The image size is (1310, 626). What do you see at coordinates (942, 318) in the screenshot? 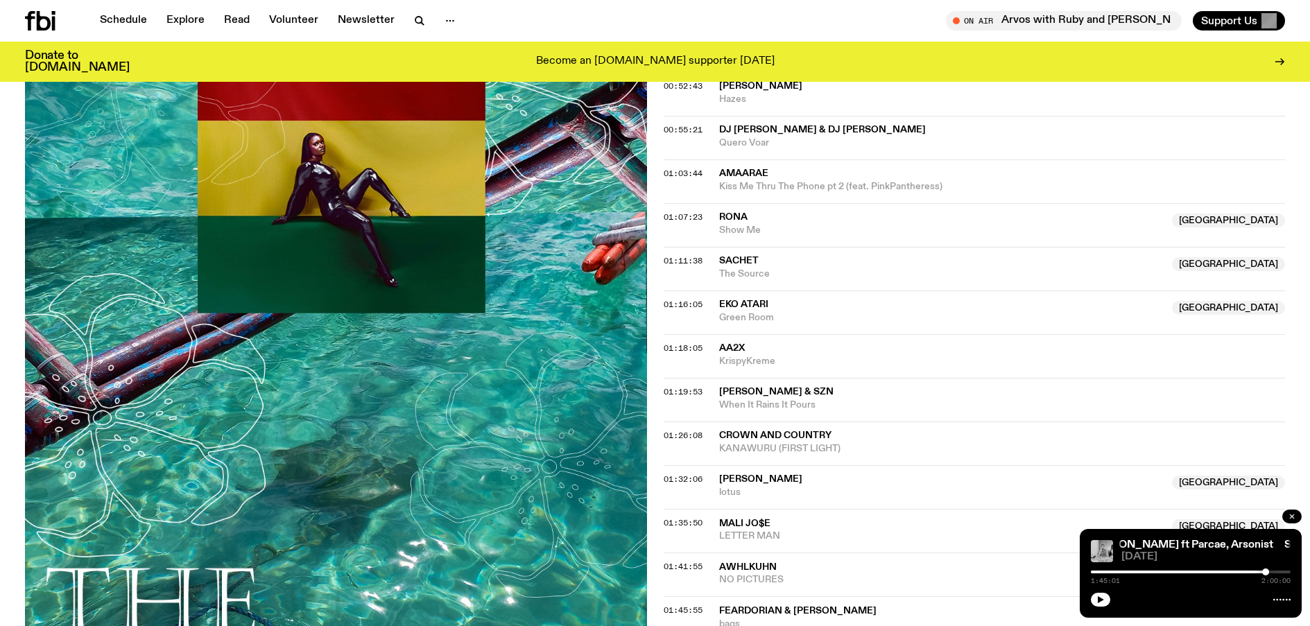
I see `span: Green Room` at bounding box center [942, 318].